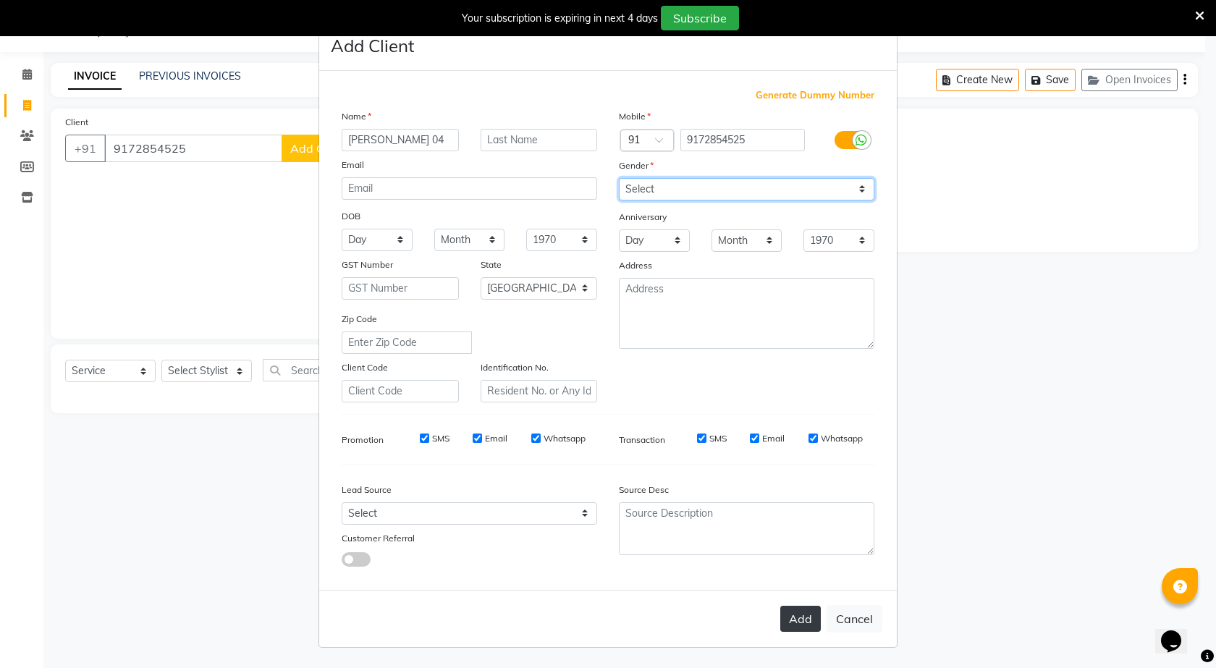 The image size is (1216, 668). Describe the element at coordinates (469, 188) in the screenshot. I see `input: Email` at that location.